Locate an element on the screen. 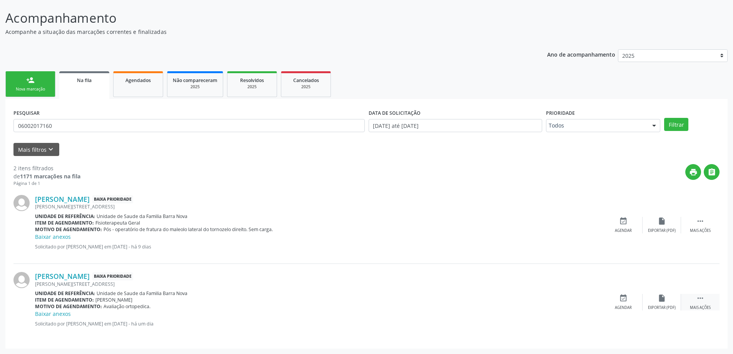  span: Fisioterapeuta Geral is located at coordinates (118, 222).